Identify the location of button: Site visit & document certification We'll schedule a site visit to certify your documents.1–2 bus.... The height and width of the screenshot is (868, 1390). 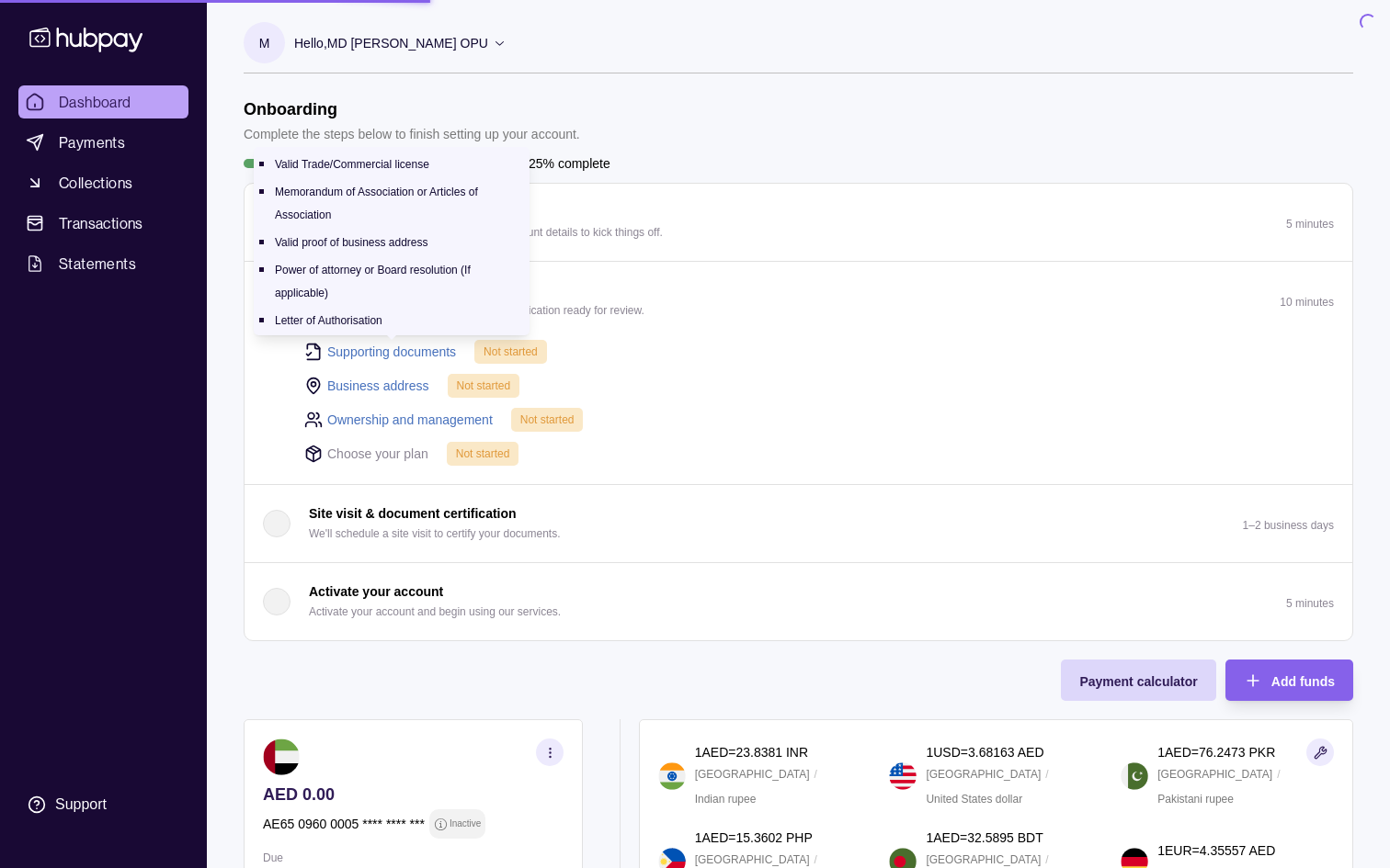
(798, 524).